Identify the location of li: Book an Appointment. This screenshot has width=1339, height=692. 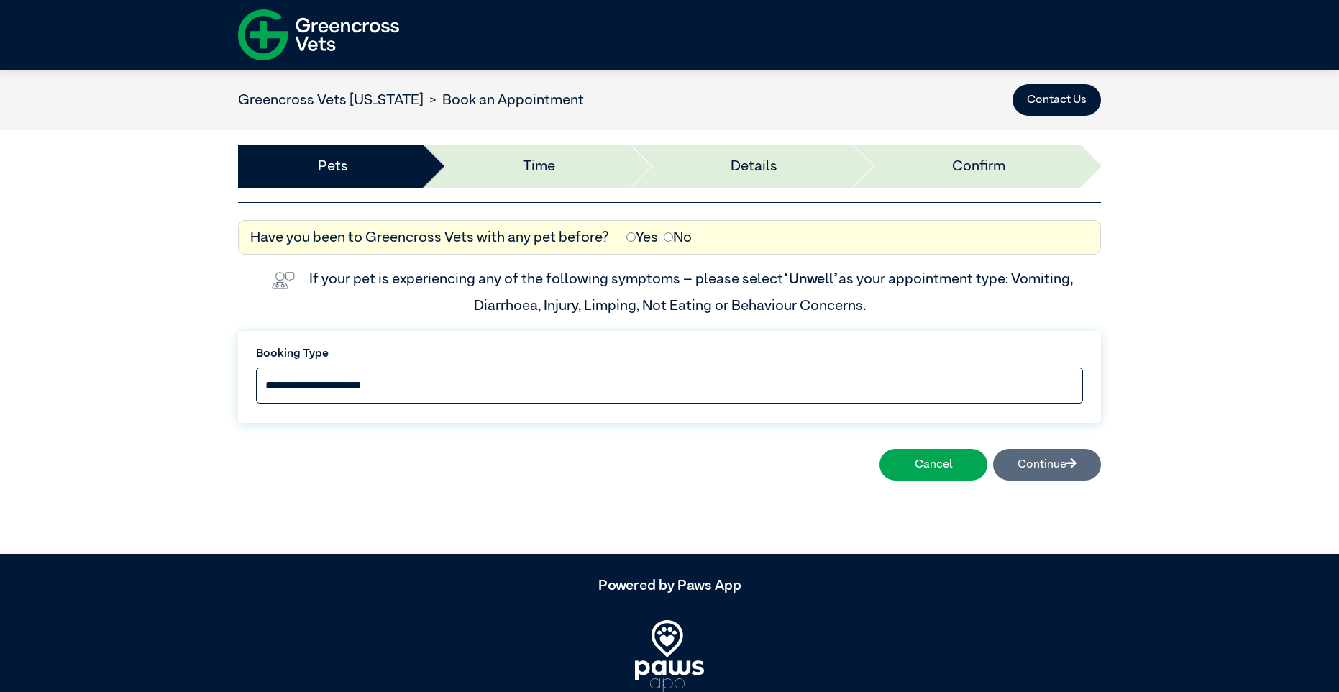
(503, 100).